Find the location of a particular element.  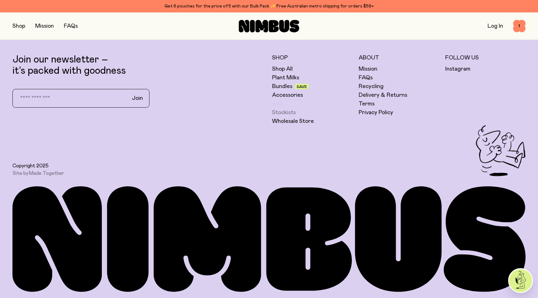

a: Made Together is located at coordinates (46, 173).